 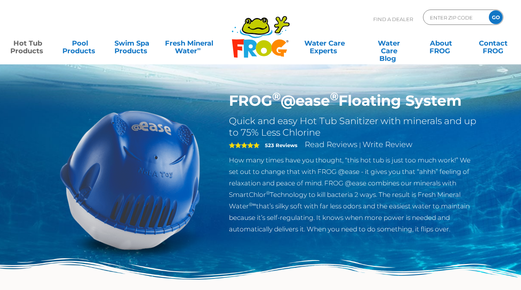 I want to click on a: Fresh MineralWater∞, so click(x=189, y=43).